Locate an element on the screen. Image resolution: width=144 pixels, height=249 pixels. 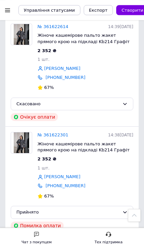
div: Скасовано is located at coordinates (68, 104).